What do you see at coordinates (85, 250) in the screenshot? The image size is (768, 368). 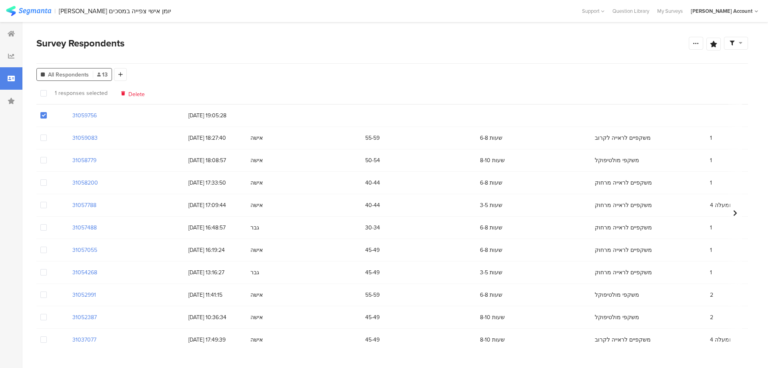 I see `section: 31057055` at bounding box center [85, 250].